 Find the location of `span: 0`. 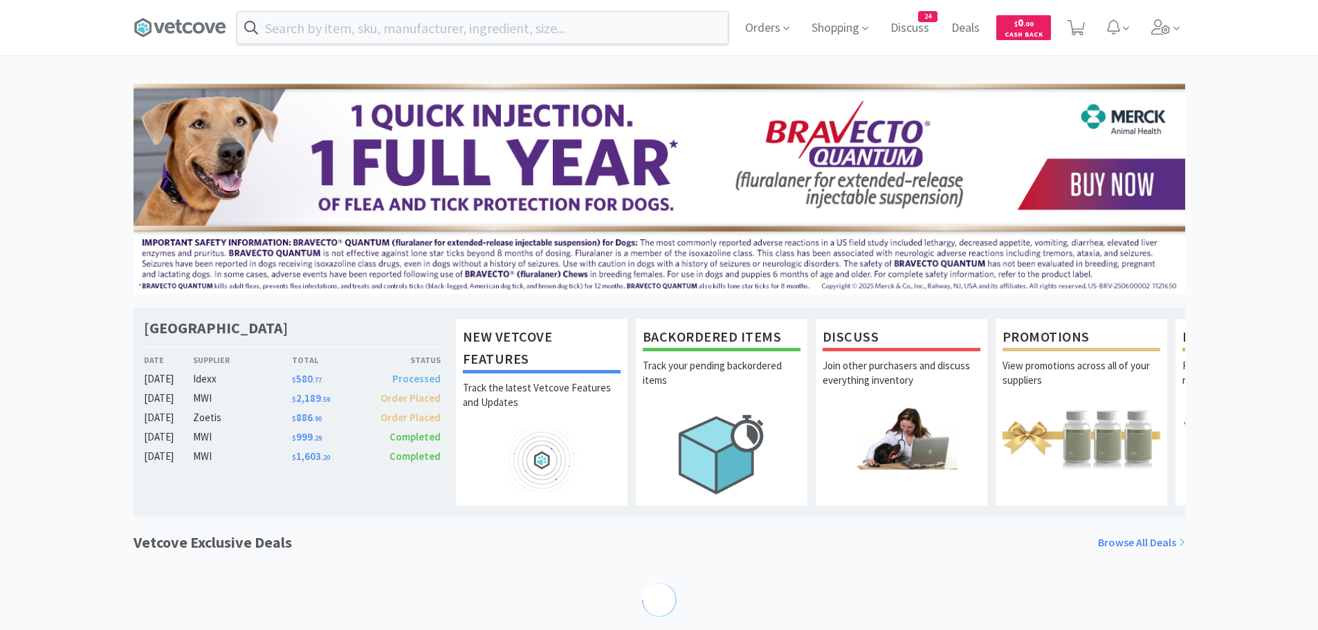

span: 0 is located at coordinates (1024, 22).